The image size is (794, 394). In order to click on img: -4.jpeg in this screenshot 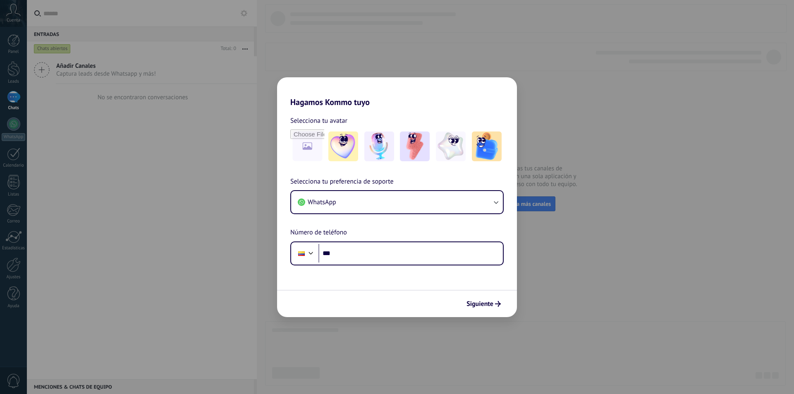, I will do `click(451, 146)`.